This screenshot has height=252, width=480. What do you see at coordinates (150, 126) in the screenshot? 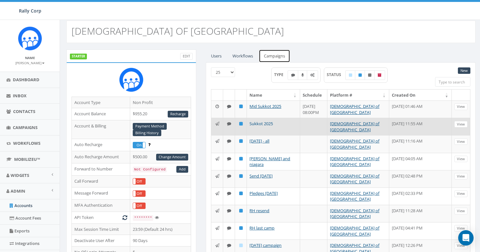
I see `a: Payment Method` at bounding box center [150, 126].